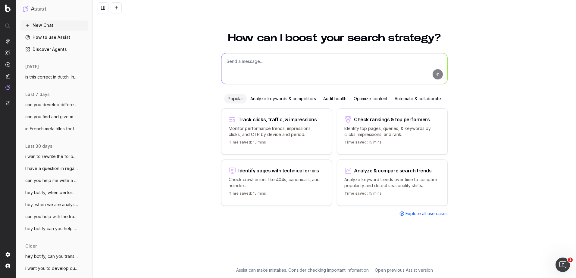  What do you see at coordinates (392, 120) in the screenshot?
I see `div: Check rankings & top performers` at bounding box center [392, 120].